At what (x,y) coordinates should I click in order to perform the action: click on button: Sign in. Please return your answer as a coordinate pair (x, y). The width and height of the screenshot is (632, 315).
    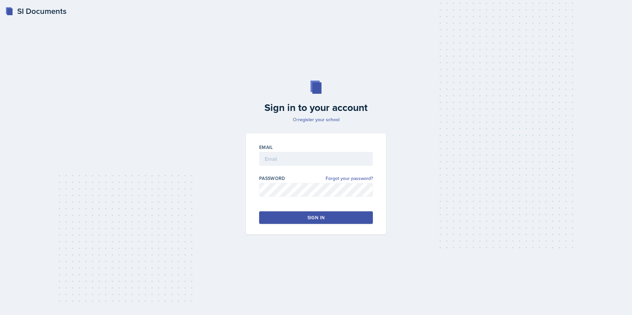
    Looking at the image, I should click on (316, 218).